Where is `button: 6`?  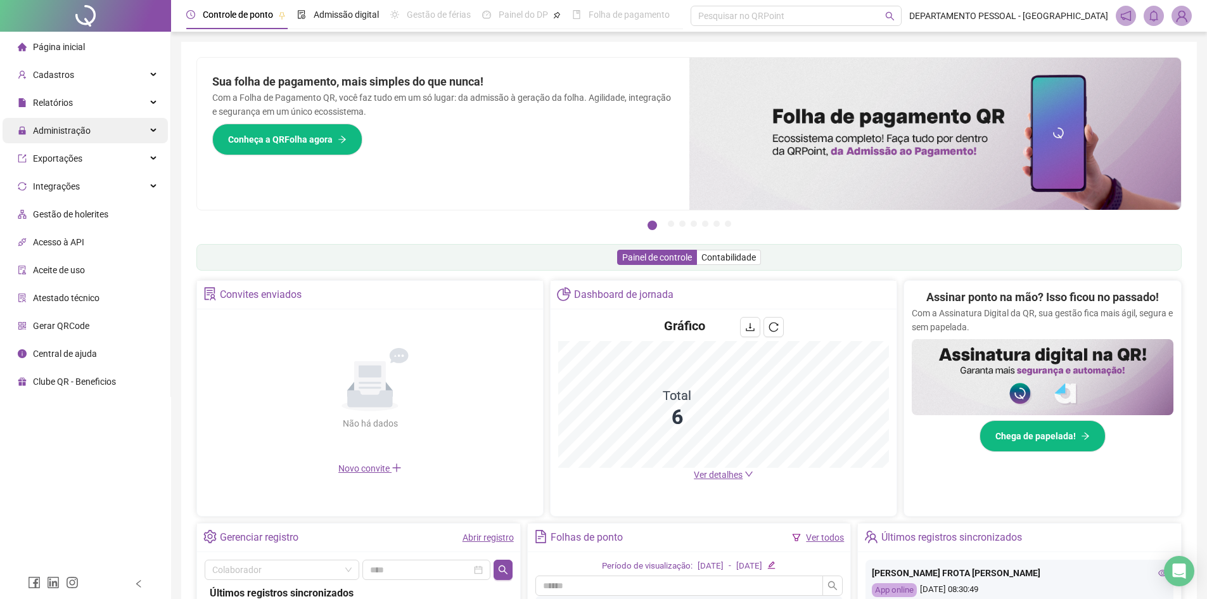 button: 6 is located at coordinates (716, 224).